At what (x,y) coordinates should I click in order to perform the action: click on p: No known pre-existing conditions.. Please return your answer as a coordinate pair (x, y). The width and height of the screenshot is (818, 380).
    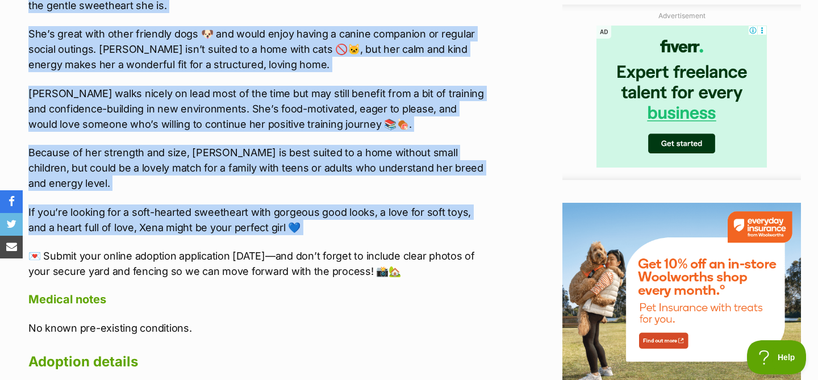
    Looking at the image, I should click on (258, 328).